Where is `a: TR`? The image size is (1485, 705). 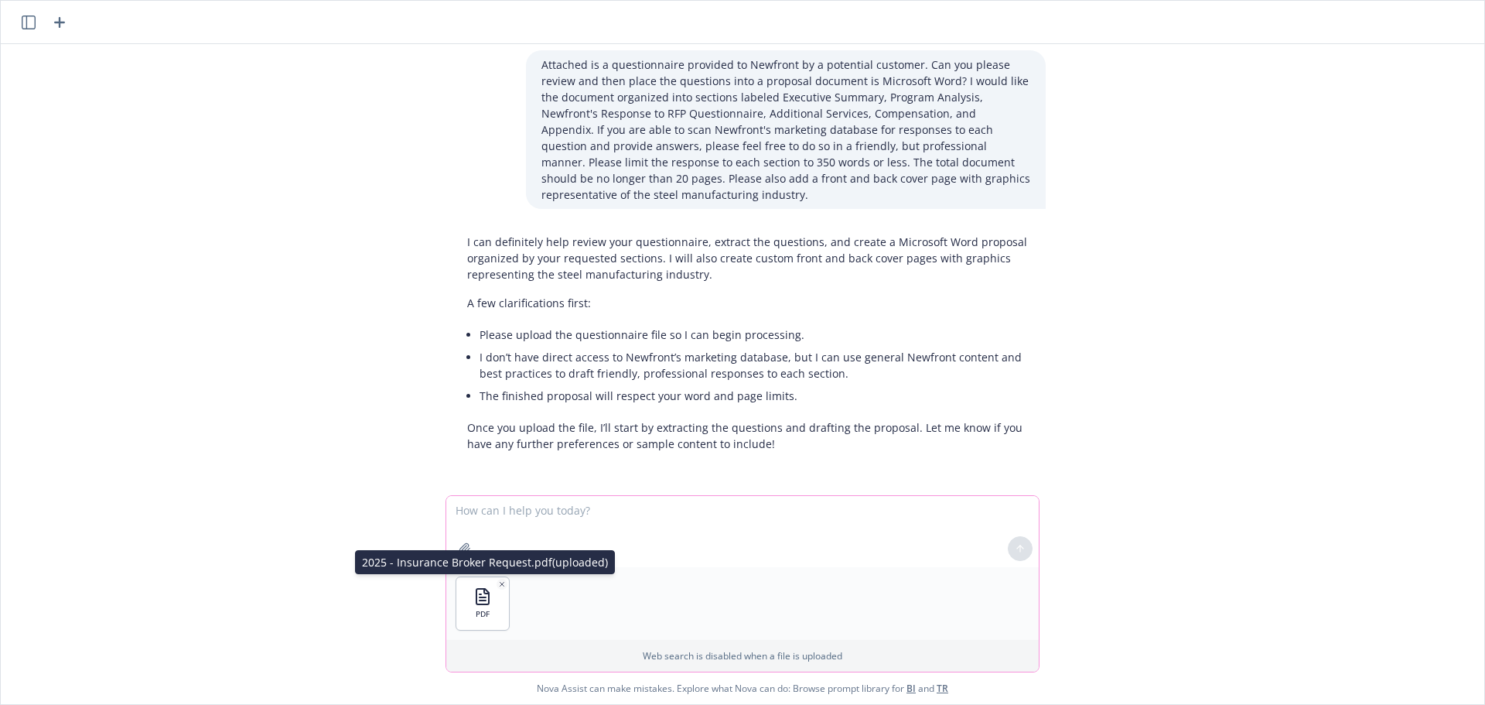
a: TR is located at coordinates (942, 688).